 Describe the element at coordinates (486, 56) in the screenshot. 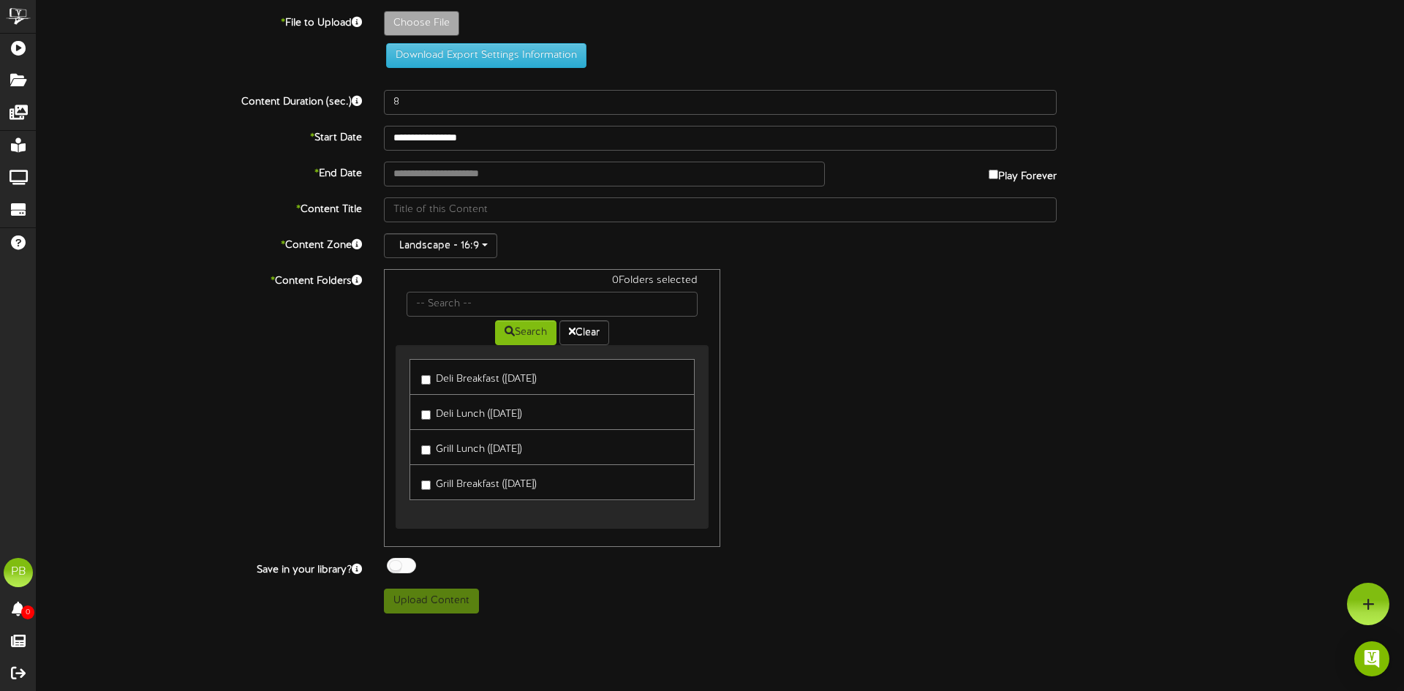

I see `button: Download Export Settings Information` at that location.